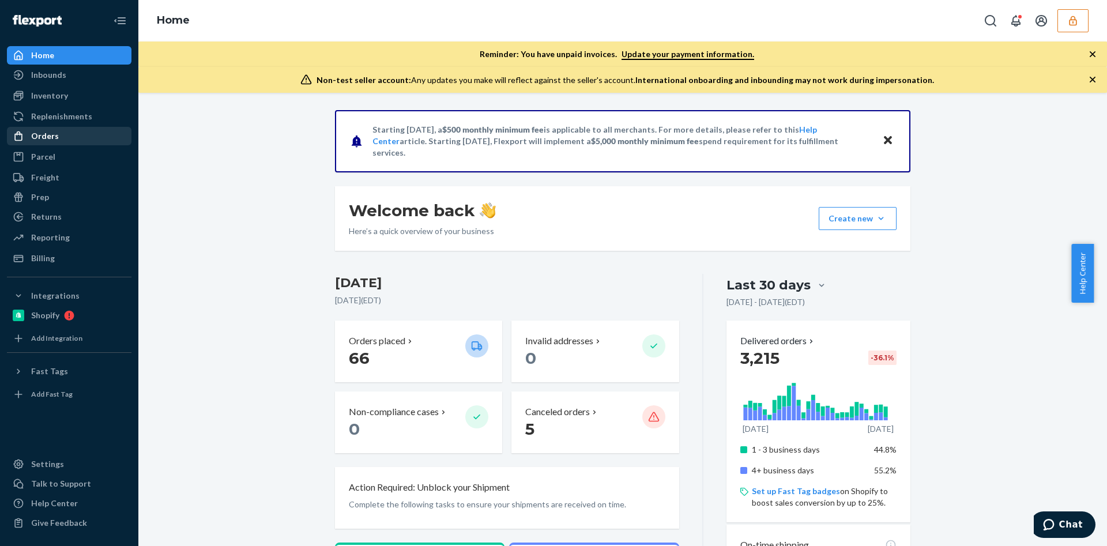  I want to click on div: Any updates you make will reflect against the seller's account., so click(625, 80).